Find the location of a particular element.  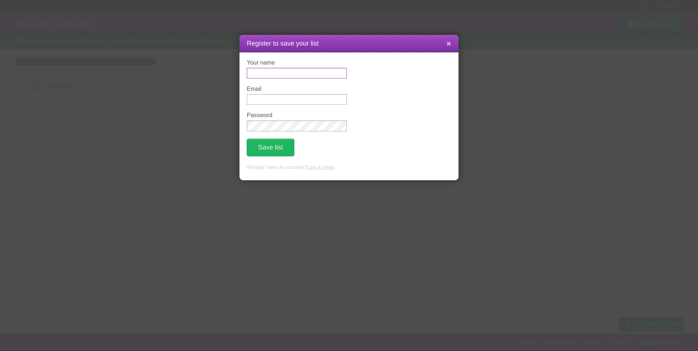

button: Save list is located at coordinates (270, 147).